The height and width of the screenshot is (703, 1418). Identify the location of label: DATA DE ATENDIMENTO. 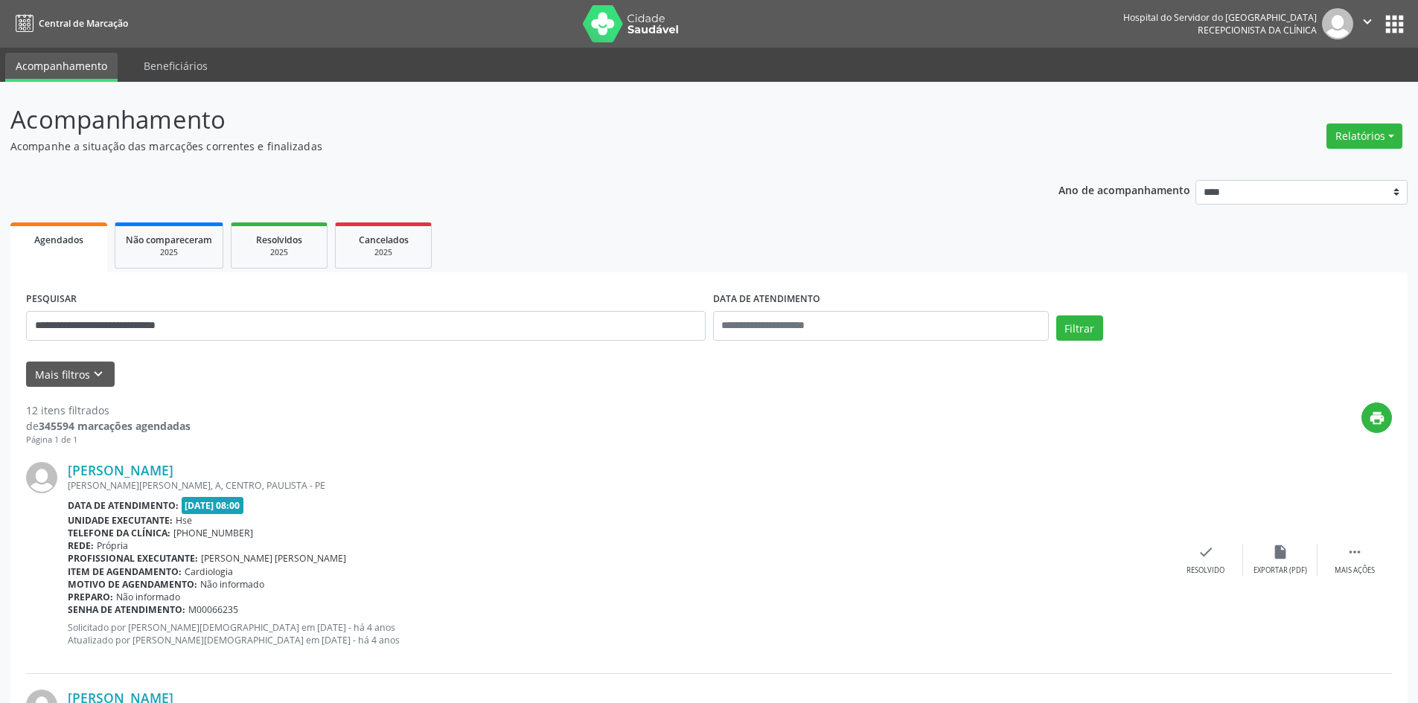
(767, 299).